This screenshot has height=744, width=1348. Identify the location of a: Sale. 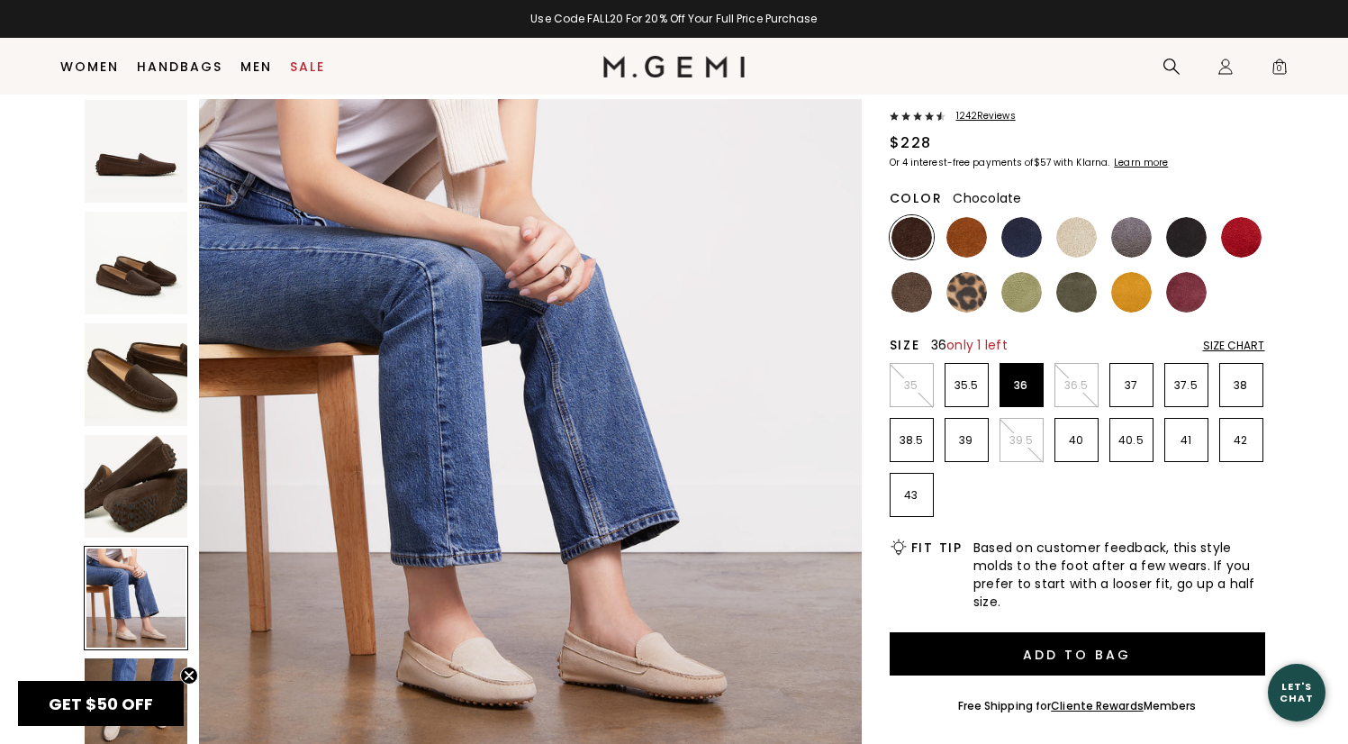
(307, 67).